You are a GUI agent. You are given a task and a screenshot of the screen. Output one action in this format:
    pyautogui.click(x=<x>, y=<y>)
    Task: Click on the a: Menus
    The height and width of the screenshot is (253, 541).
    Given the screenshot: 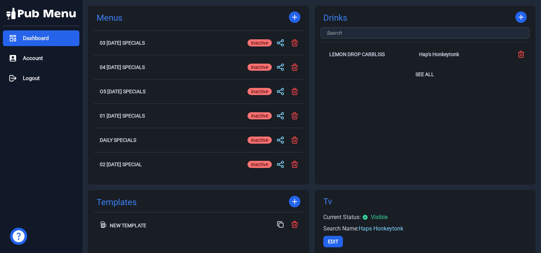 What is the action you would take?
    pyautogui.click(x=109, y=18)
    